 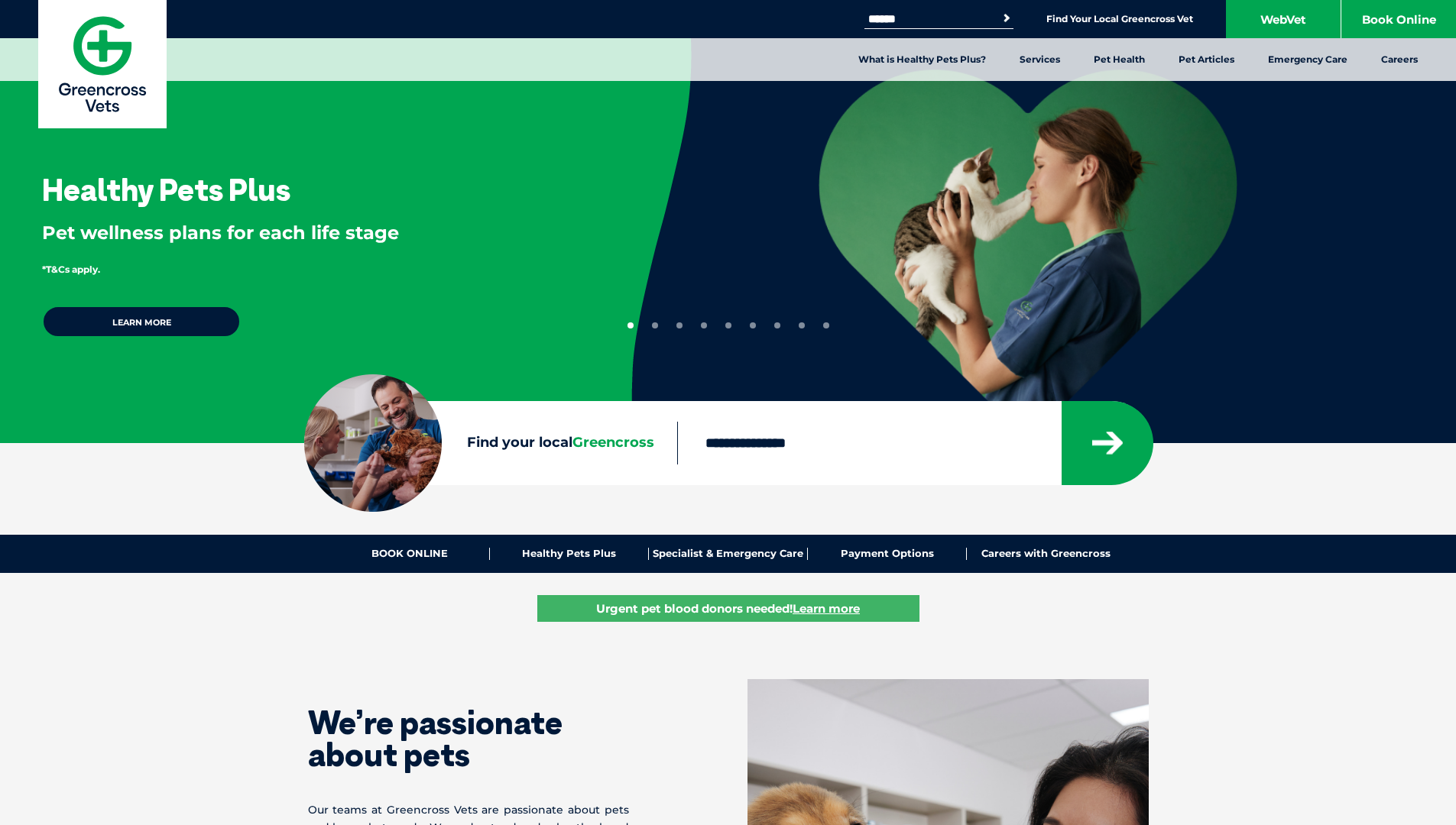 What do you see at coordinates (728, 326) in the screenshot?
I see `button: 5 of 9` at bounding box center [728, 326].